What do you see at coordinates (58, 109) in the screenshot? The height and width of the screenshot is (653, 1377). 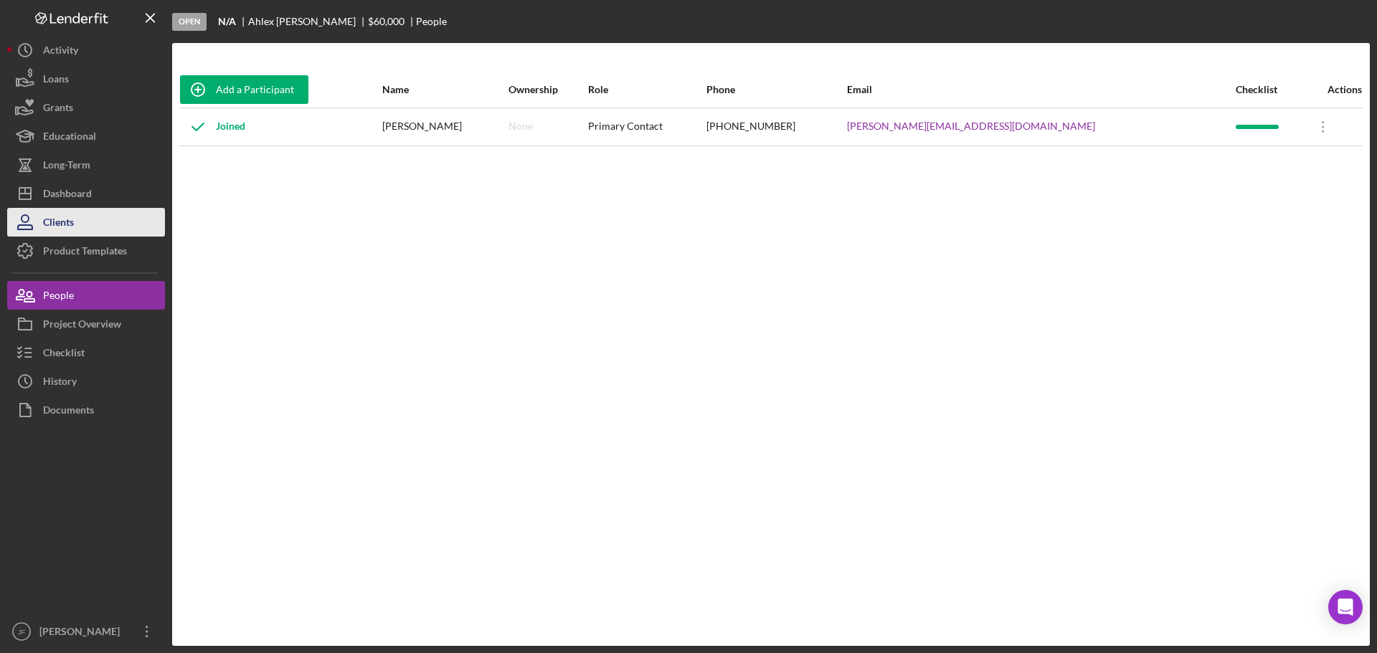 I see `div: Grants` at bounding box center [58, 109].